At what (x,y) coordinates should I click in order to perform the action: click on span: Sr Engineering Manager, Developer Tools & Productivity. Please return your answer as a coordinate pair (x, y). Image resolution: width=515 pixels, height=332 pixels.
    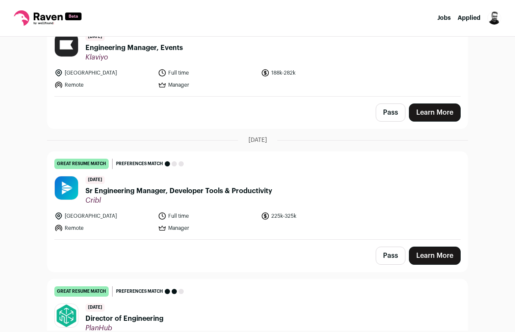
    Looking at the image, I should click on (179, 191).